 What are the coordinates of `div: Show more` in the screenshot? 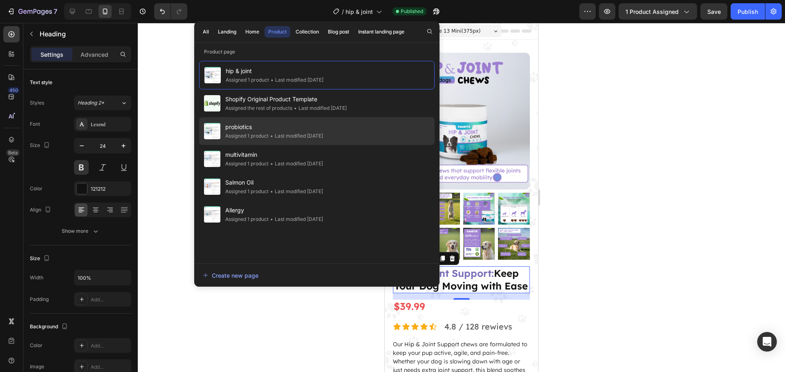 It's located at (81, 231).